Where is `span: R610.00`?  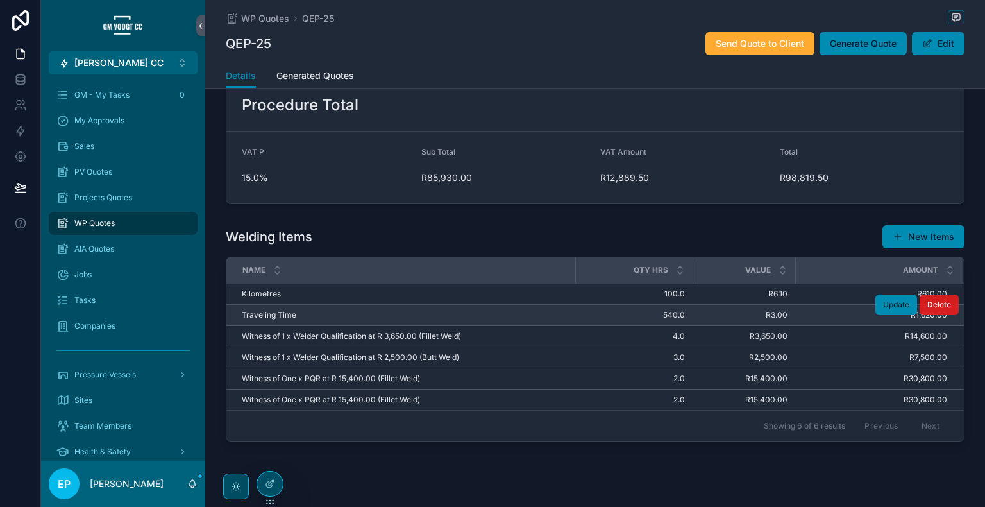 span: R610.00 is located at coordinates (872, 294).